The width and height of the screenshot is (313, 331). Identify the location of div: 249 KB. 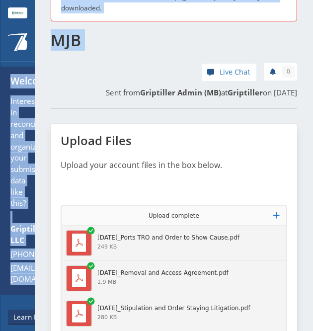
(107, 247).